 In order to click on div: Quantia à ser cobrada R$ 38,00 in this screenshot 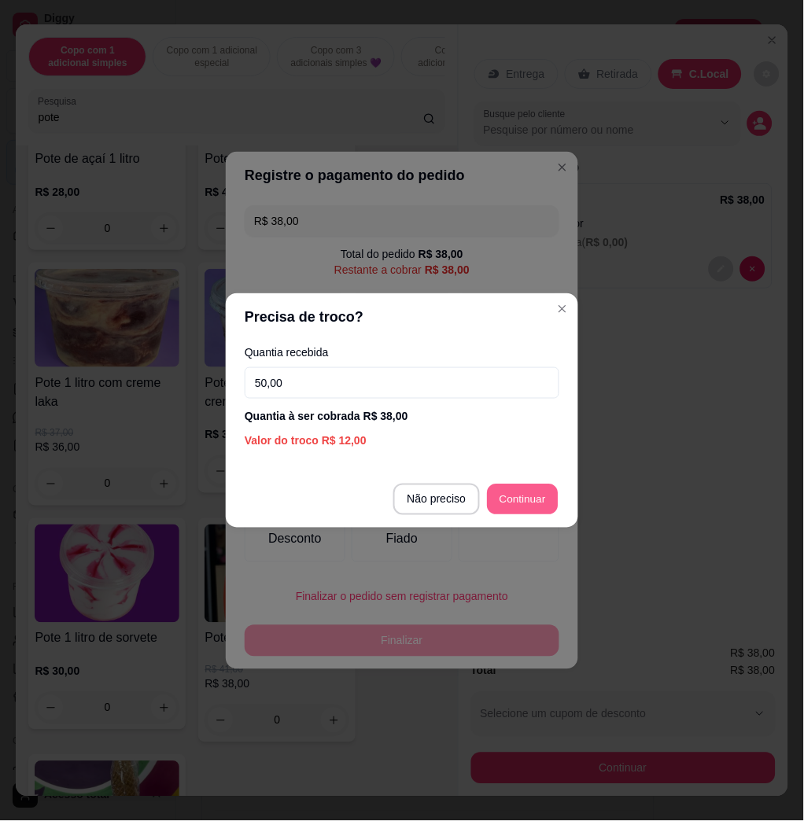, I will do `click(402, 416)`.